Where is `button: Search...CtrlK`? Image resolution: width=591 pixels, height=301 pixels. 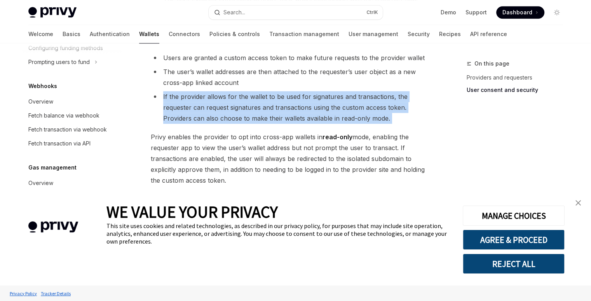
button: Search...CtrlK is located at coordinates (296, 12).